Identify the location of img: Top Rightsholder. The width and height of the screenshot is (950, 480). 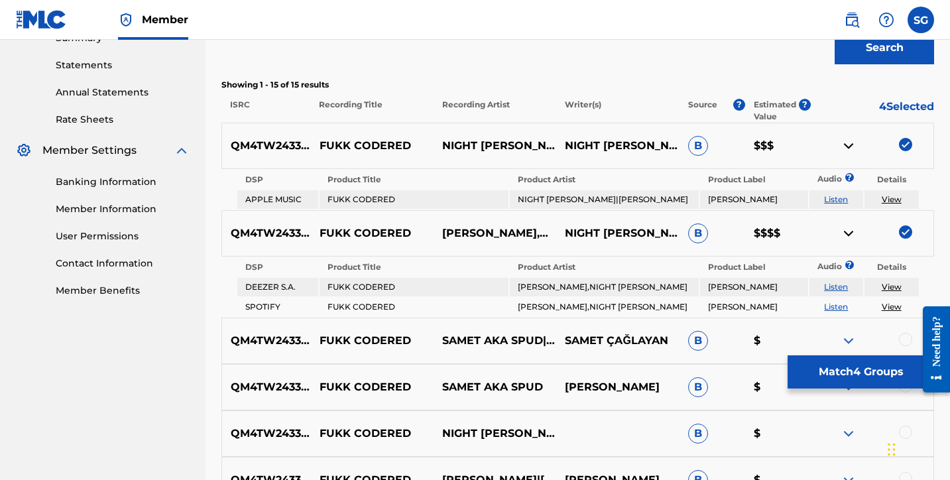
(126, 20).